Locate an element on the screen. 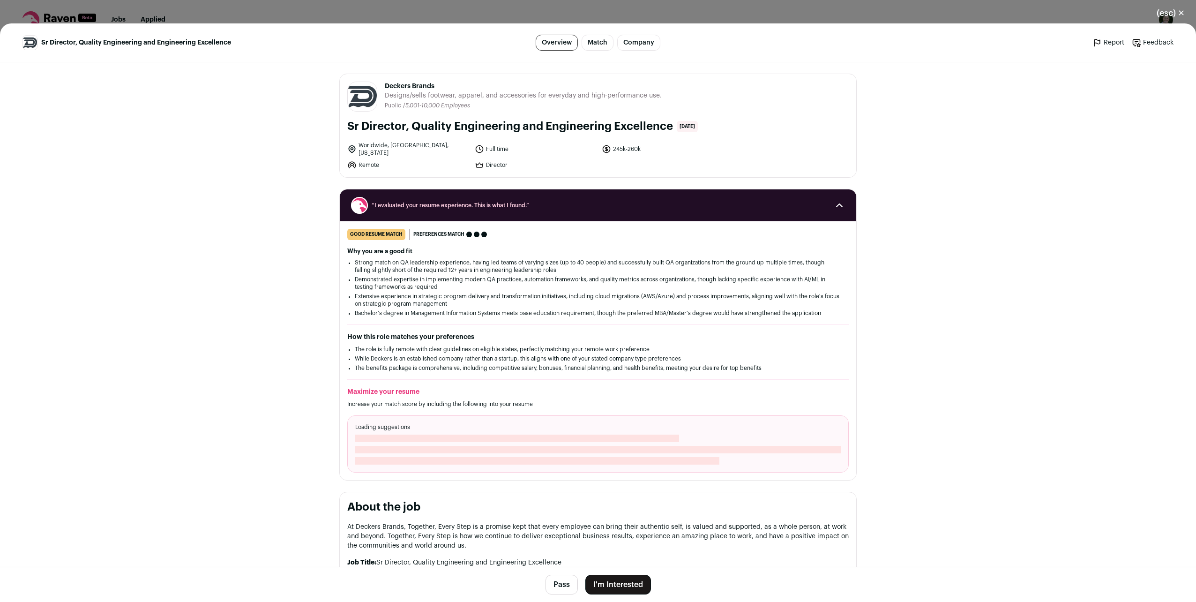 The image size is (1196, 602). li: The role is fully remote with clear guidelines on eligible states, perfectly matching your remote... is located at coordinates (598, 349).